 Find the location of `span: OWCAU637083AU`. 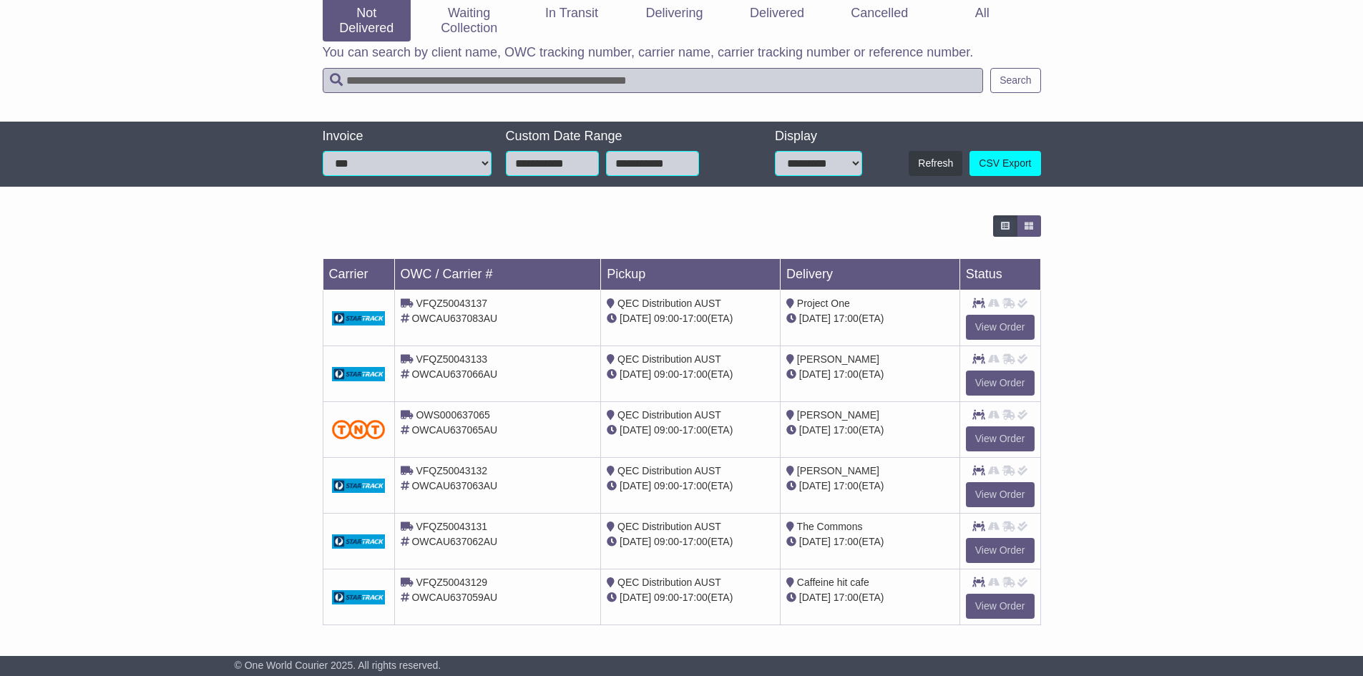

span: OWCAU637083AU is located at coordinates (454, 318).